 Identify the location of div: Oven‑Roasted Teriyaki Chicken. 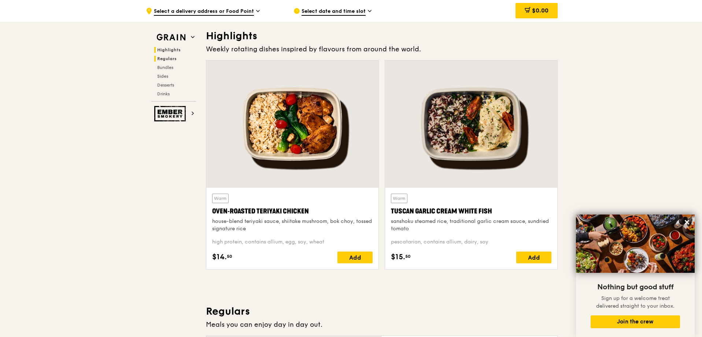
(293, 211).